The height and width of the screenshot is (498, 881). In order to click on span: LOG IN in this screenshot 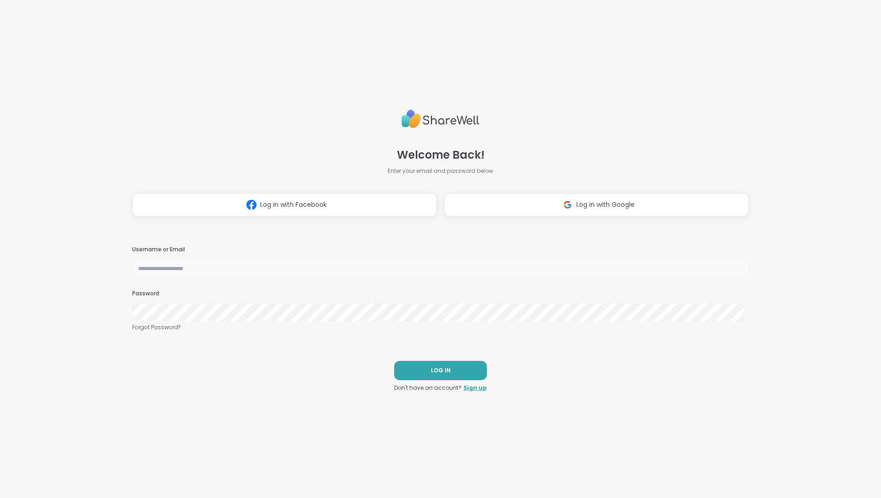, I will do `click(440, 371)`.